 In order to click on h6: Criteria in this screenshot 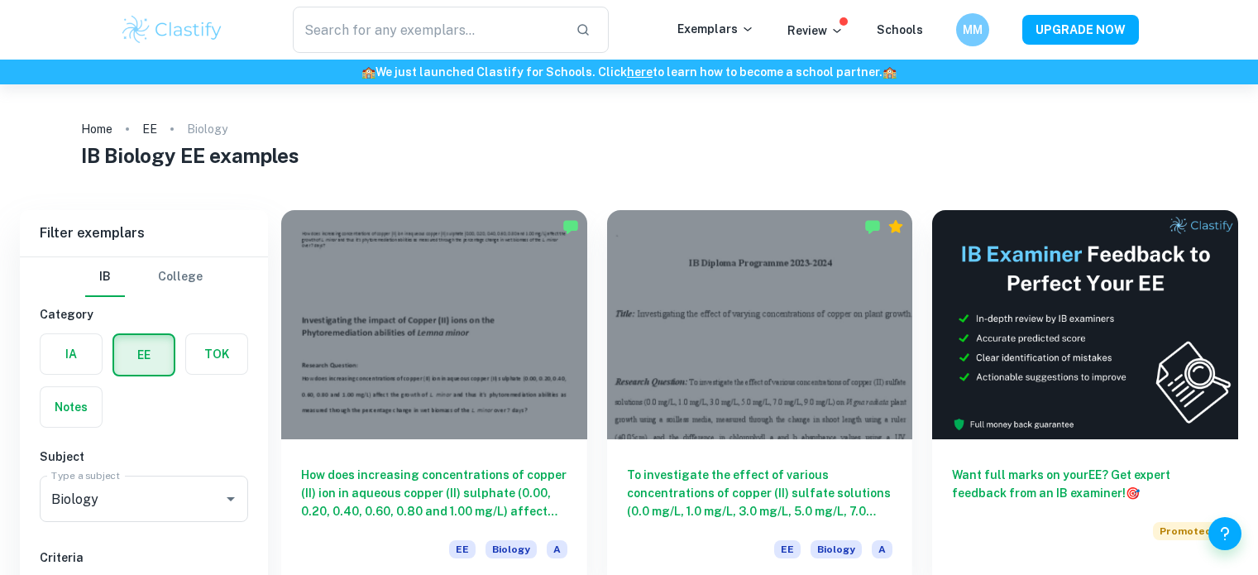, I will do `click(144, 557)`.